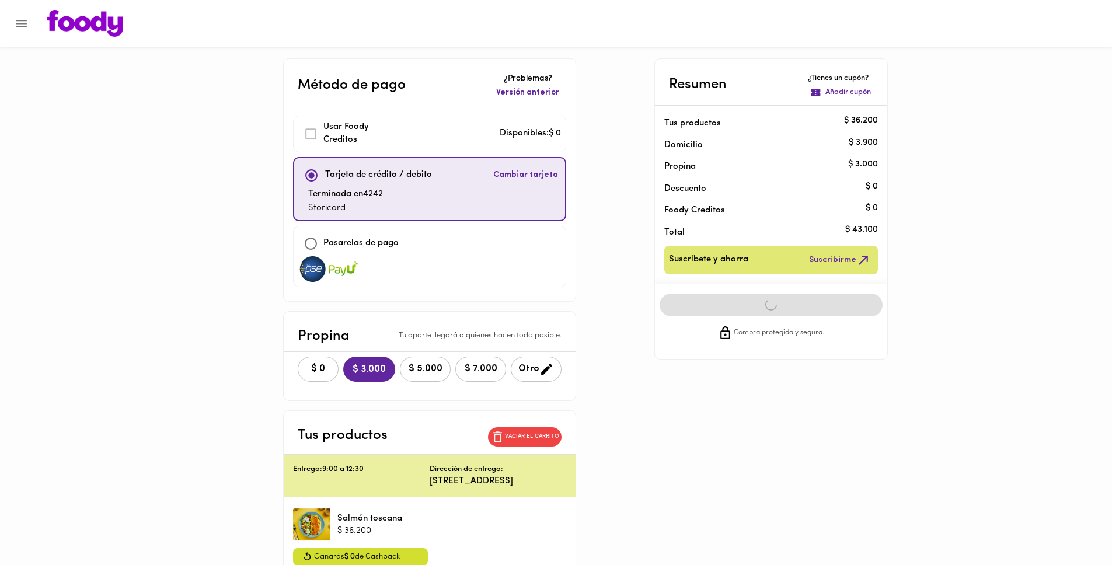  Describe the element at coordinates (363, 134) in the screenshot. I see `p: Usar Foody Creditos` at that location.